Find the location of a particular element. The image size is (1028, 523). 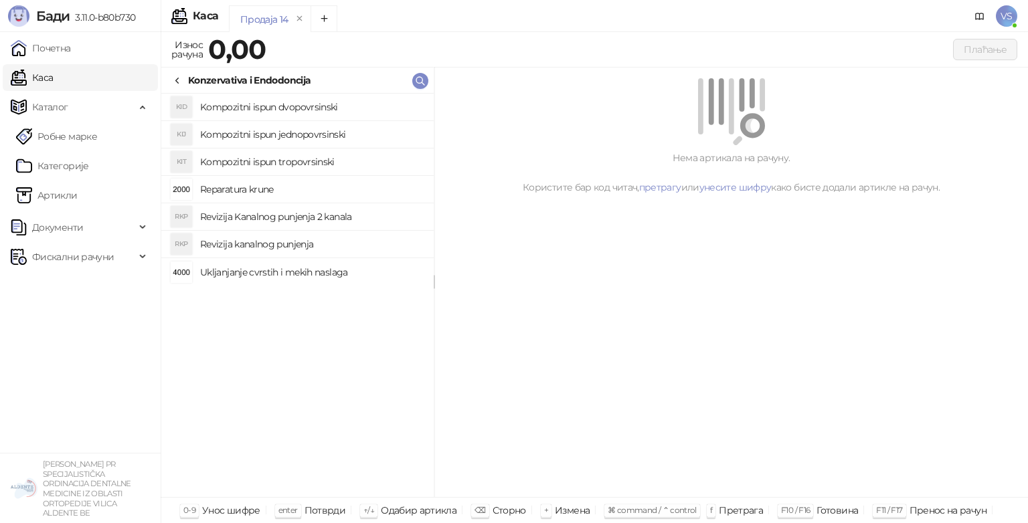

h4: Ukljanjanje cvrstih i mekih naslaga is located at coordinates (311, 272).